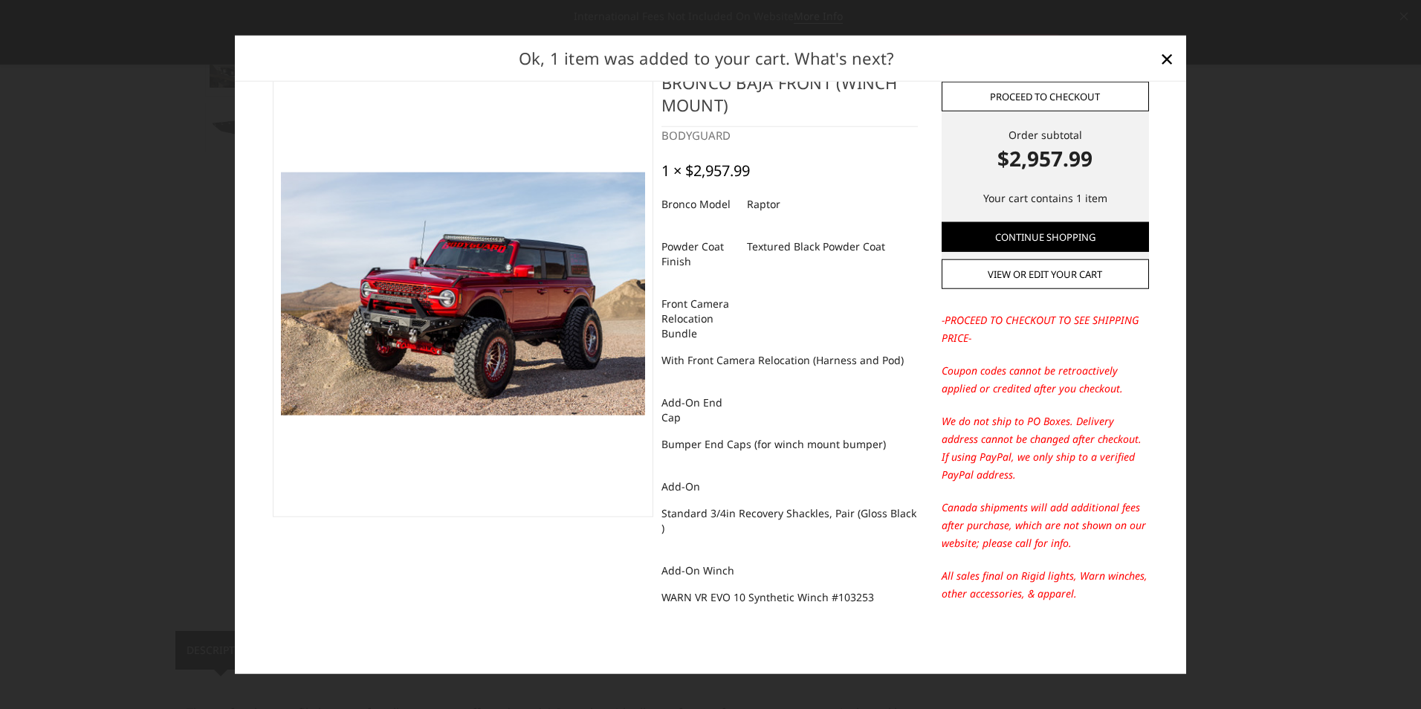 The height and width of the screenshot is (709, 1421). Describe the element at coordinates (698, 254) in the screenshot. I see `dt: Powder Coat Finish` at that location.